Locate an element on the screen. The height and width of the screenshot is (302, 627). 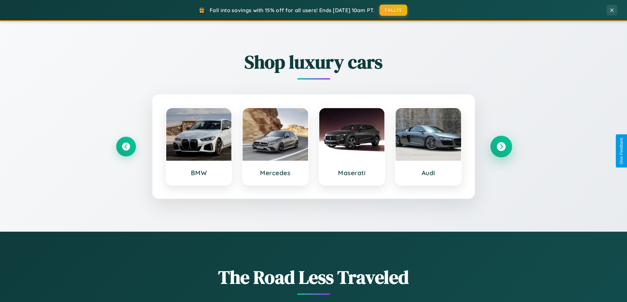
h3: Audi is located at coordinates (428, 173).